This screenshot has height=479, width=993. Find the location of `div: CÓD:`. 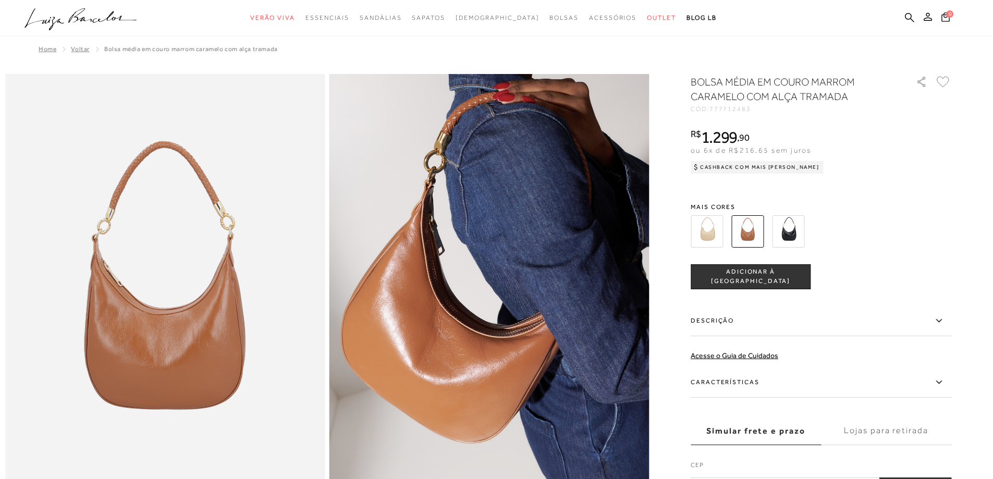

div: CÓD: is located at coordinates (795, 109).